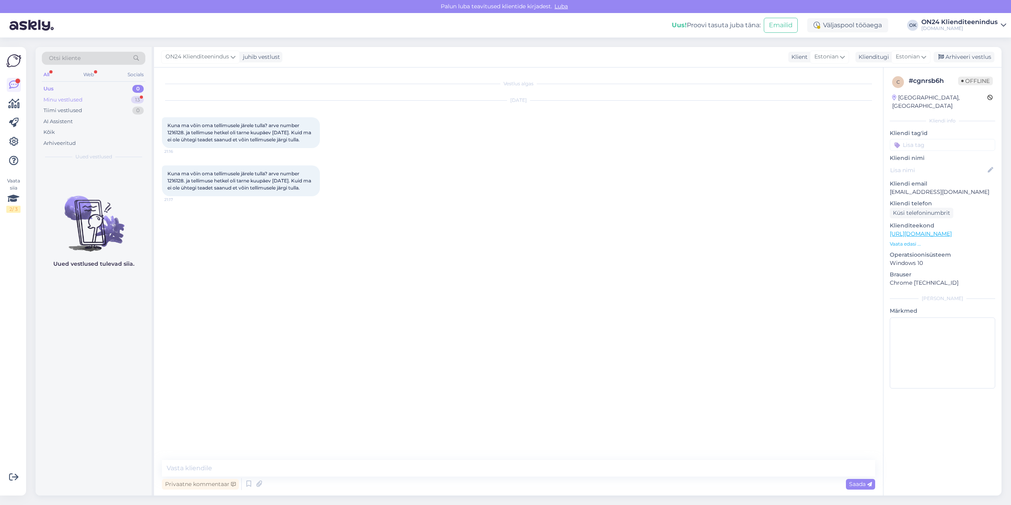 The height and width of the screenshot is (505, 1011). What do you see at coordinates (943, 244) in the screenshot?
I see `p: Vaata edasi ...` at bounding box center [943, 244].